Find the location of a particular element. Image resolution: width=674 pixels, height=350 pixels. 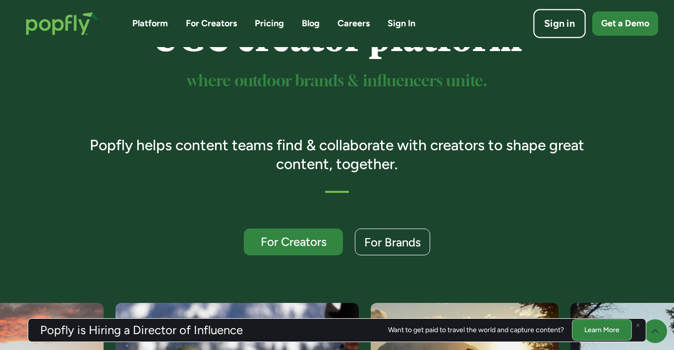

div: Sign in is located at coordinates (560, 24).